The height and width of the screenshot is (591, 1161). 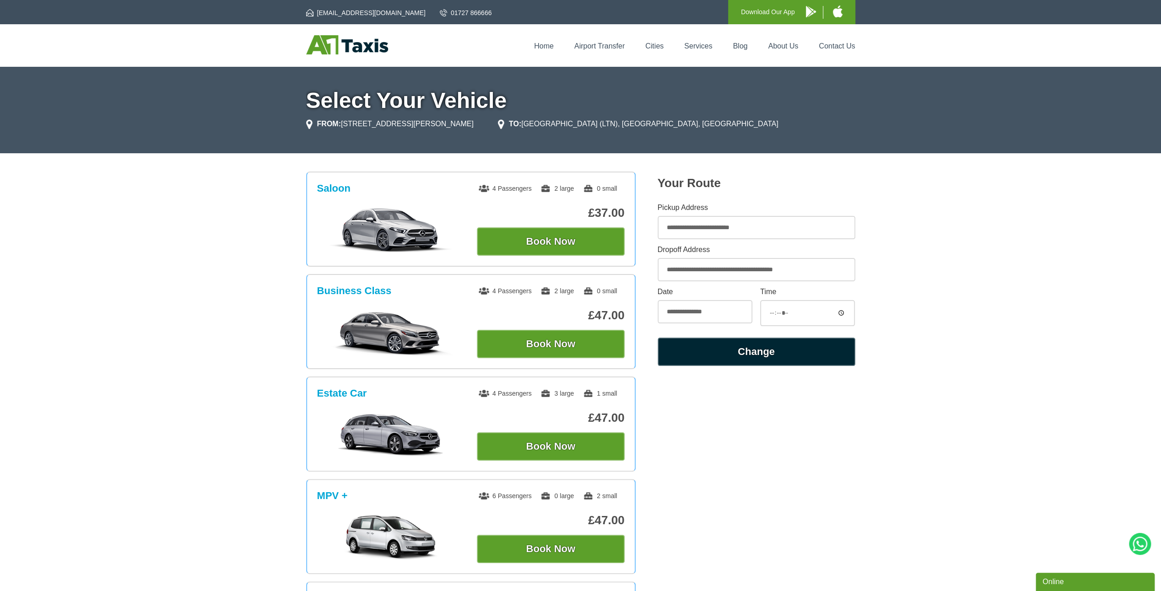 What do you see at coordinates (756, 250) in the screenshot?
I see `label: Dropoff Address` at bounding box center [756, 250].